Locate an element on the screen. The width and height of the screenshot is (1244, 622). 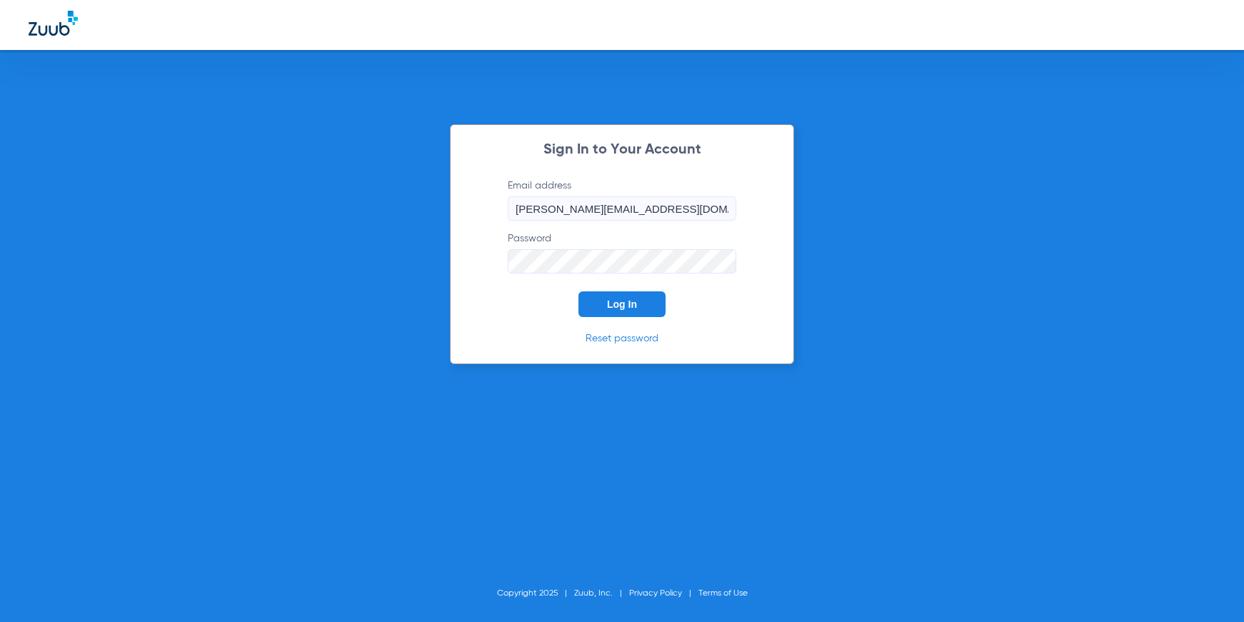
img: Zuub Logo is located at coordinates (53, 23).